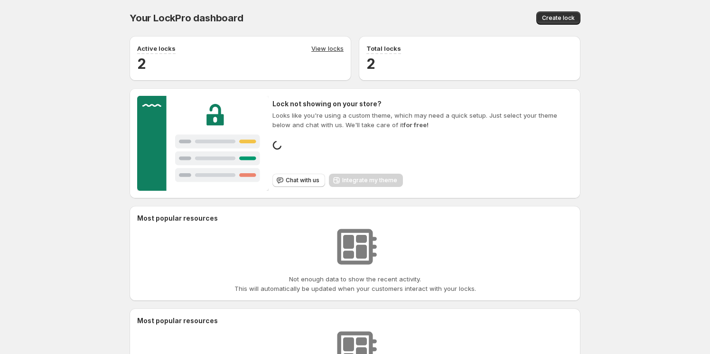 This screenshot has width=710, height=354. I want to click on img: No resources found, so click(355, 247).